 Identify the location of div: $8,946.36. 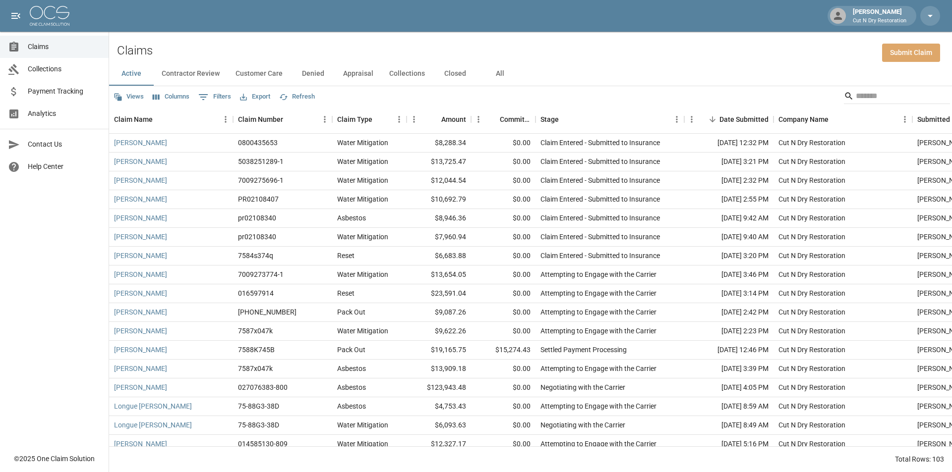
(439, 219).